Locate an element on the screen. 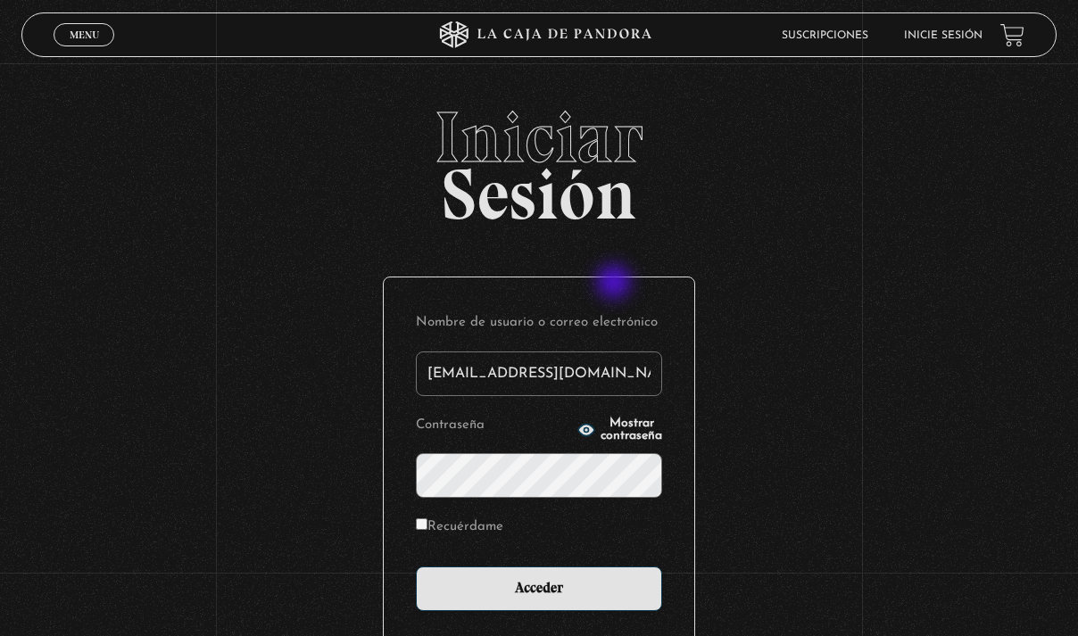  label: Contraseña is located at coordinates (493, 426).